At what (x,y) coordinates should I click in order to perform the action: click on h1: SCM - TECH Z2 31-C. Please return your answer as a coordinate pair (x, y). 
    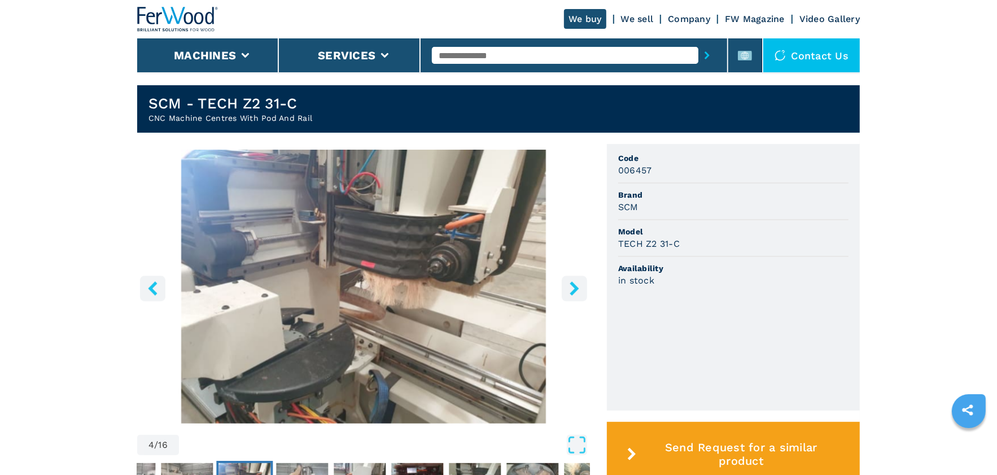
    Looking at the image, I should click on (230, 103).